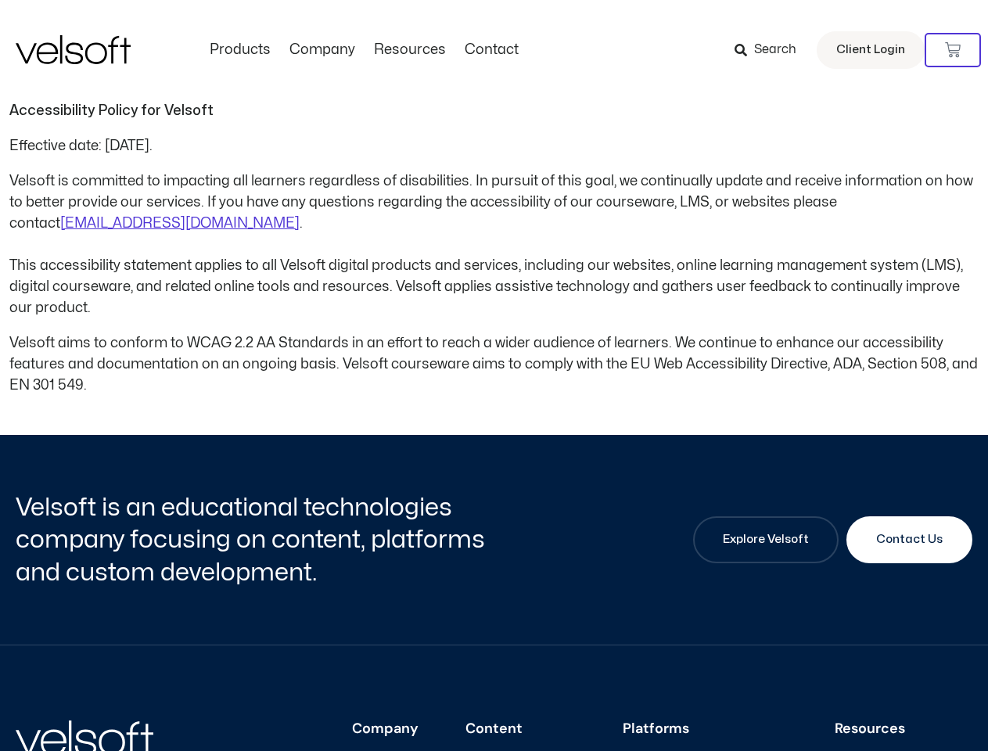 The width and height of the screenshot is (988, 751). What do you see at coordinates (771, 50) in the screenshot?
I see `a: Search` at bounding box center [771, 50].